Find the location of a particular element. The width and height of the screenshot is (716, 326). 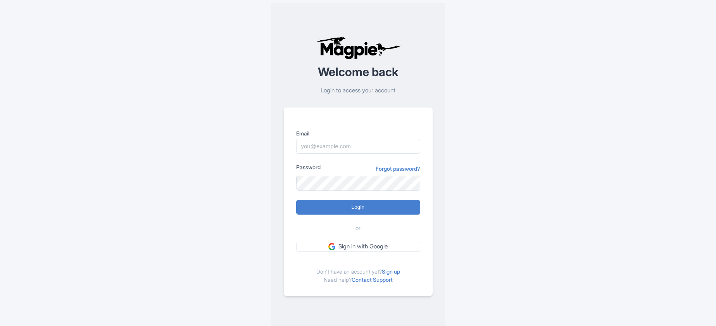

label: Password is located at coordinates (308, 167).